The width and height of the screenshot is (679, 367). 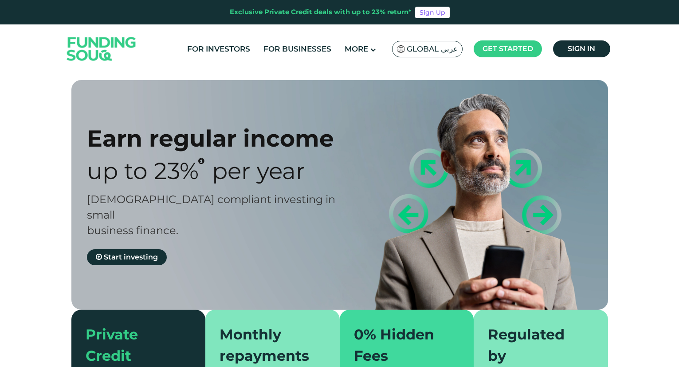 I want to click on a: Start investing, so click(x=127, y=257).